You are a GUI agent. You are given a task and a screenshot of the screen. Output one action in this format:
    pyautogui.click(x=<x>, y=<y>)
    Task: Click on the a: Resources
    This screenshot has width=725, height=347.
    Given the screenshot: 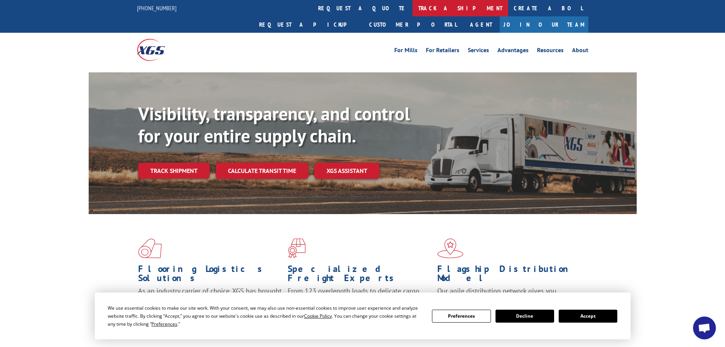 What is the action you would take?
    pyautogui.click(x=550, y=51)
    